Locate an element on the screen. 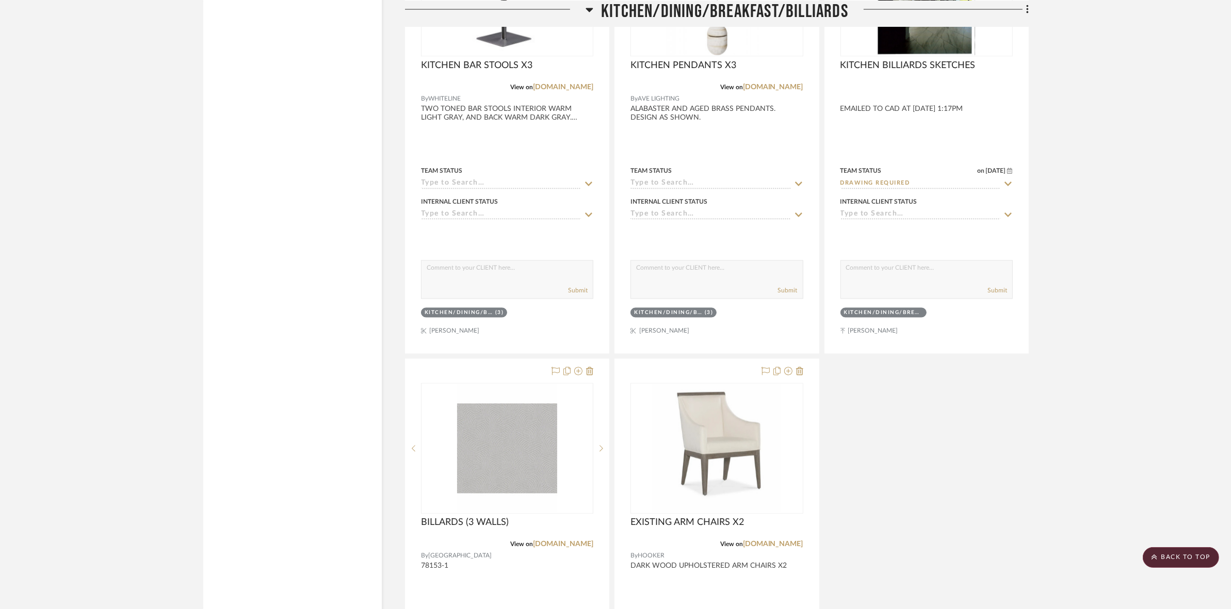  span: KITCHEN BILLIARDS SKETCHES is located at coordinates (908, 66).